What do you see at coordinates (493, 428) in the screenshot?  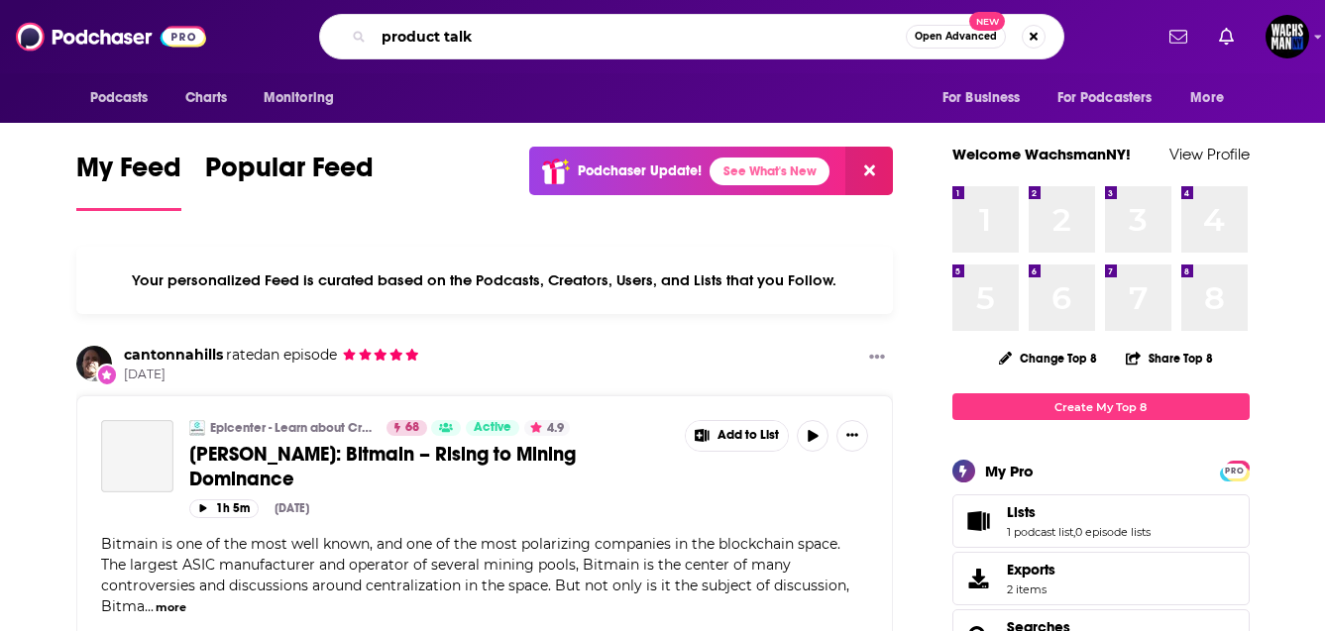 I see `span: Active` at bounding box center [493, 428].